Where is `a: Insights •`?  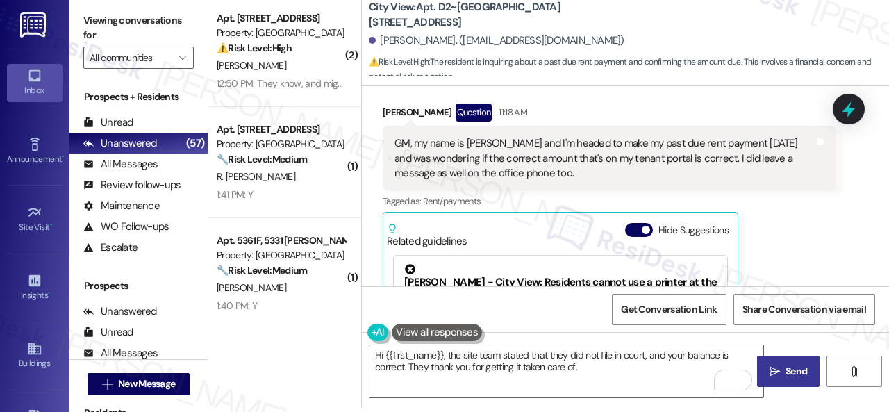
a: Insights • is located at coordinates (35, 287).